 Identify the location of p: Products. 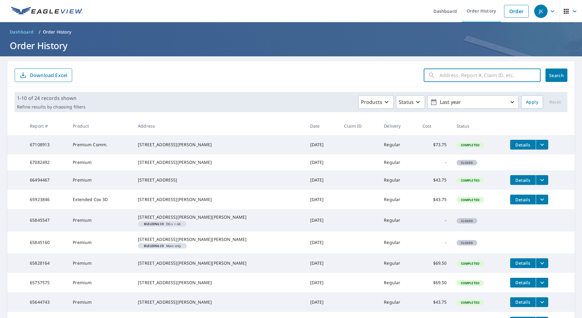
(372, 102).